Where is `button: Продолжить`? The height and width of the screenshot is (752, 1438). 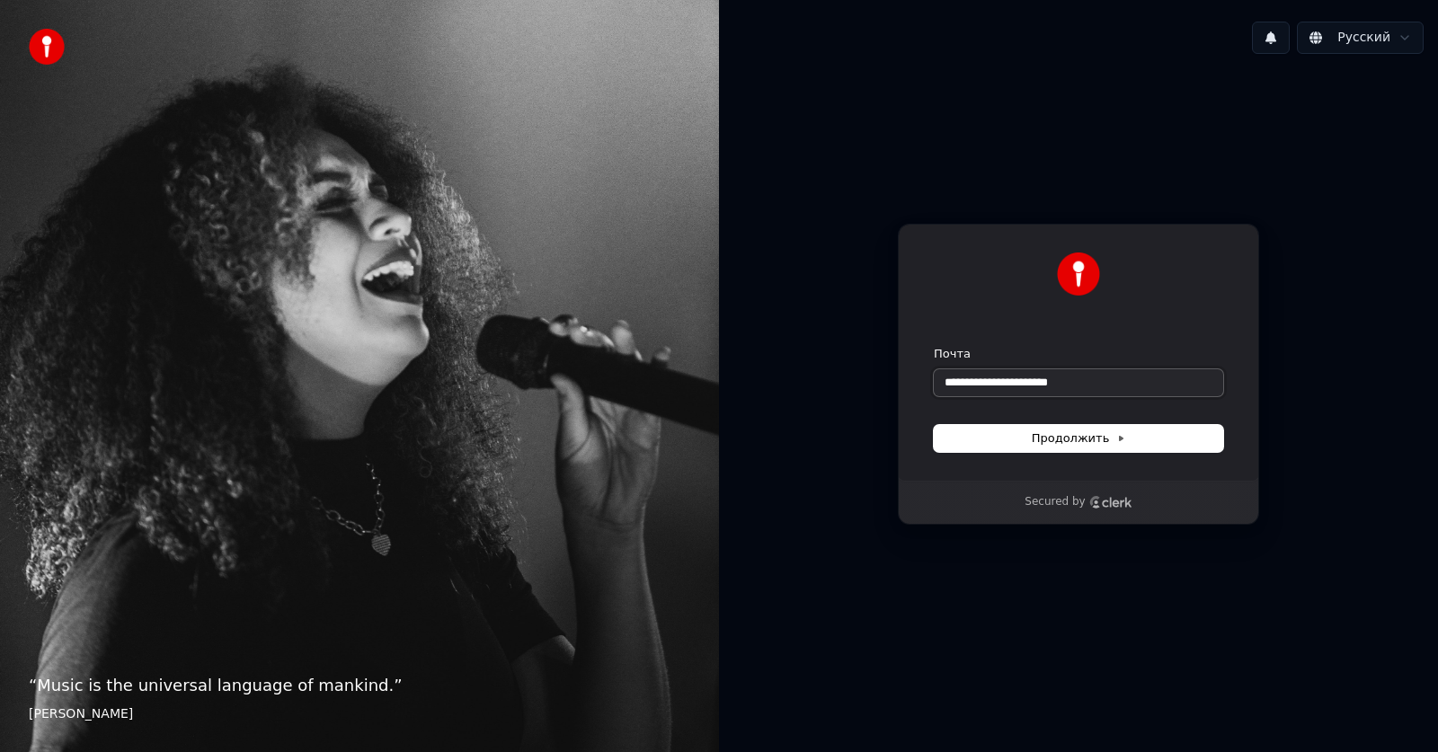
button: Продолжить is located at coordinates (1079, 439).